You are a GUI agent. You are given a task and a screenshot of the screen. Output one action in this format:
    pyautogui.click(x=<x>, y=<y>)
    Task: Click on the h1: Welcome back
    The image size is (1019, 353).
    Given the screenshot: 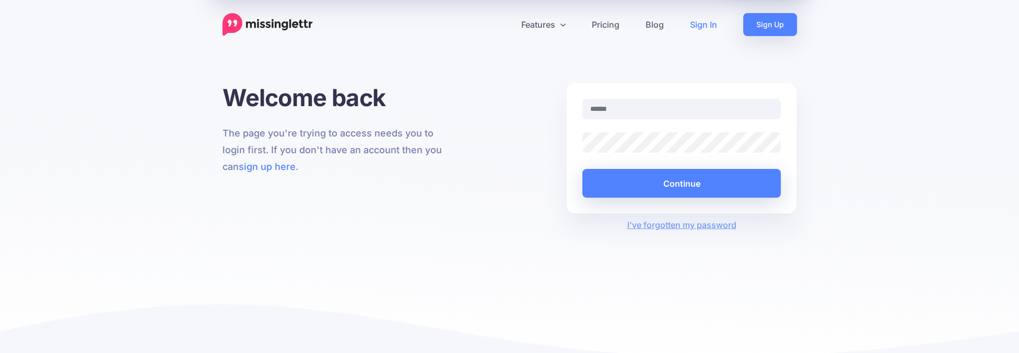 What is the action you would take?
    pyautogui.click(x=337, y=97)
    